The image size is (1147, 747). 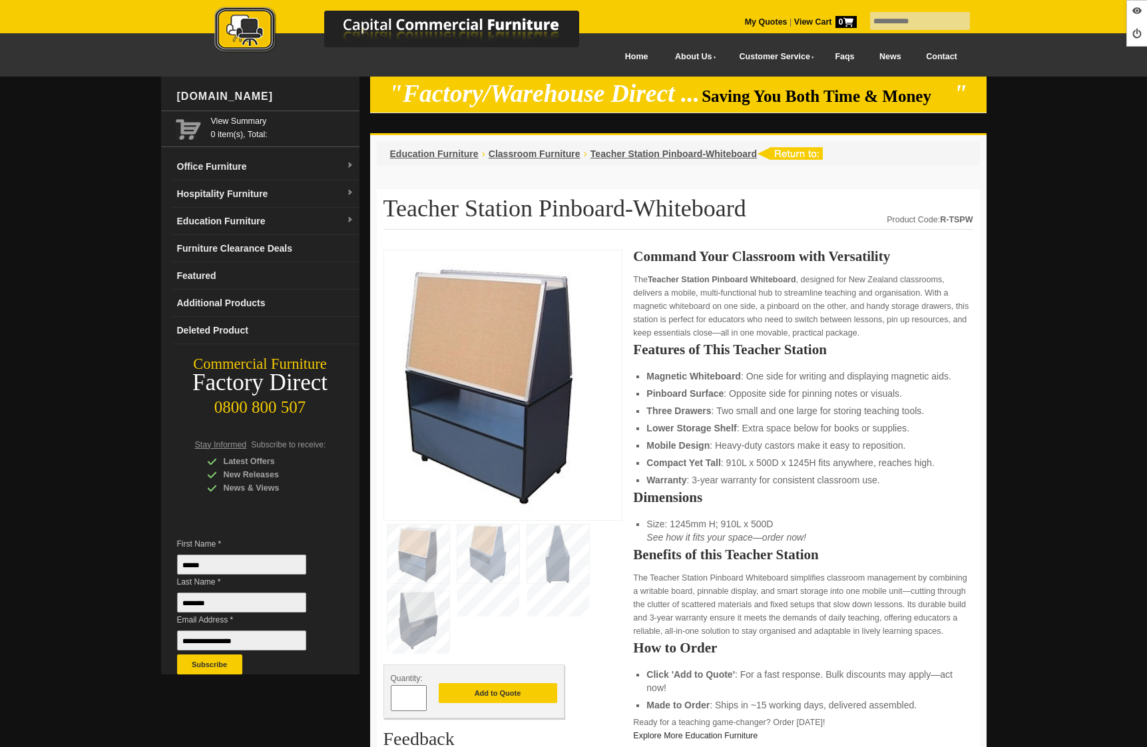 What do you see at coordinates (252, 544) in the screenshot?
I see `span: First Name *` at bounding box center [252, 544].